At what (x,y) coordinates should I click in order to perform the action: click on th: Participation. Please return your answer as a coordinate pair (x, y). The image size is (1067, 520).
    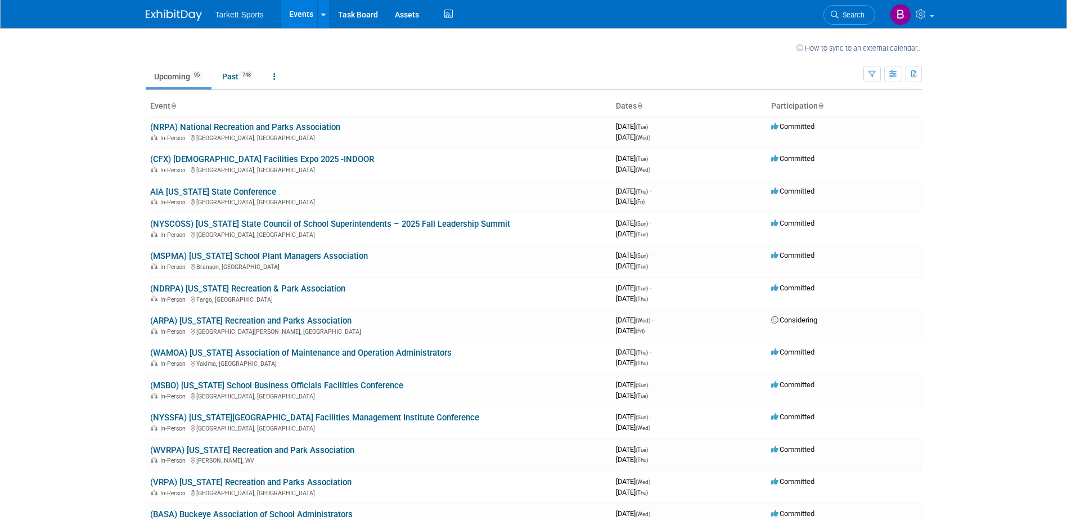
    Looking at the image, I should click on (844, 106).